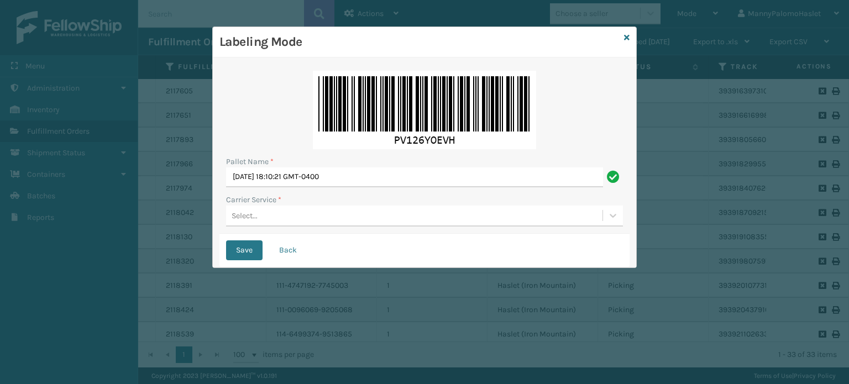 The width and height of the screenshot is (849, 384). I want to click on label: Carrier Service, so click(254, 200).